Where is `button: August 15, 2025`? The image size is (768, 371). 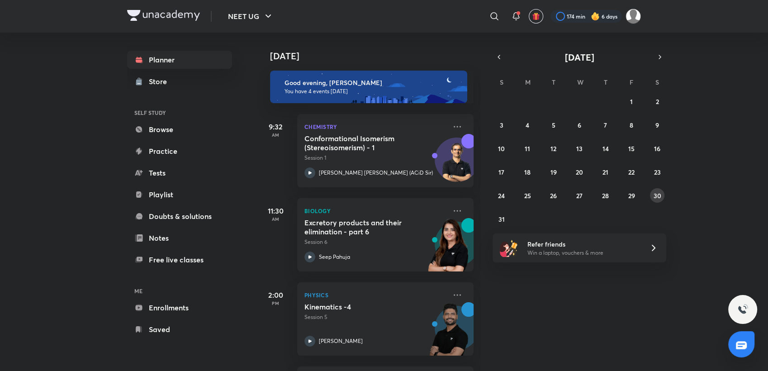 button: August 15, 2025 is located at coordinates (632, 148).